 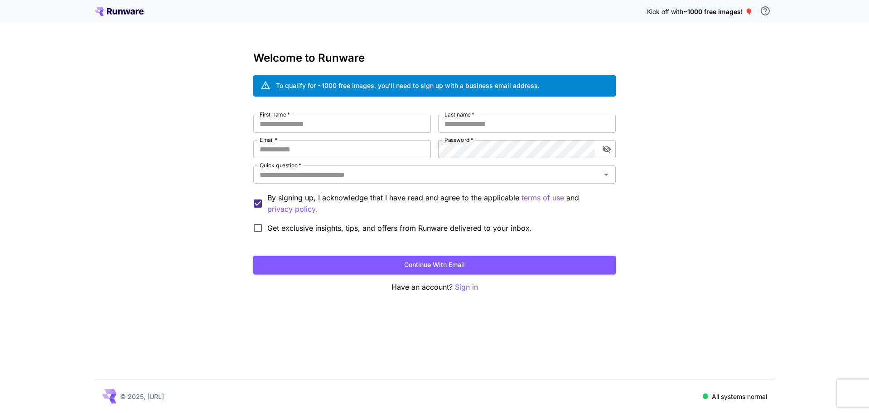 What do you see at coordinates (438, 203) in the screenshot?
I see `p: By signing up, I acknowledge that I have read and agree to the applicable and` at bounding box center [438, 203].